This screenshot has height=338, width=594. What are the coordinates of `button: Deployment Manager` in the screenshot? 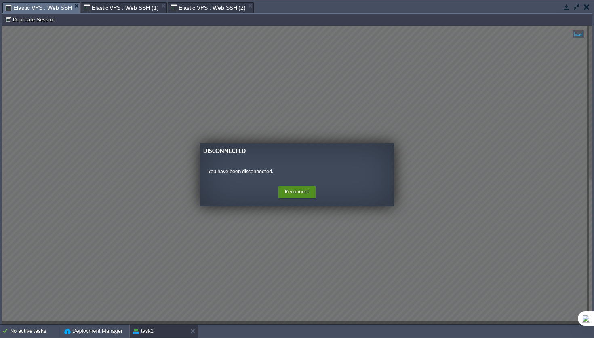 It's located at (93, 331).